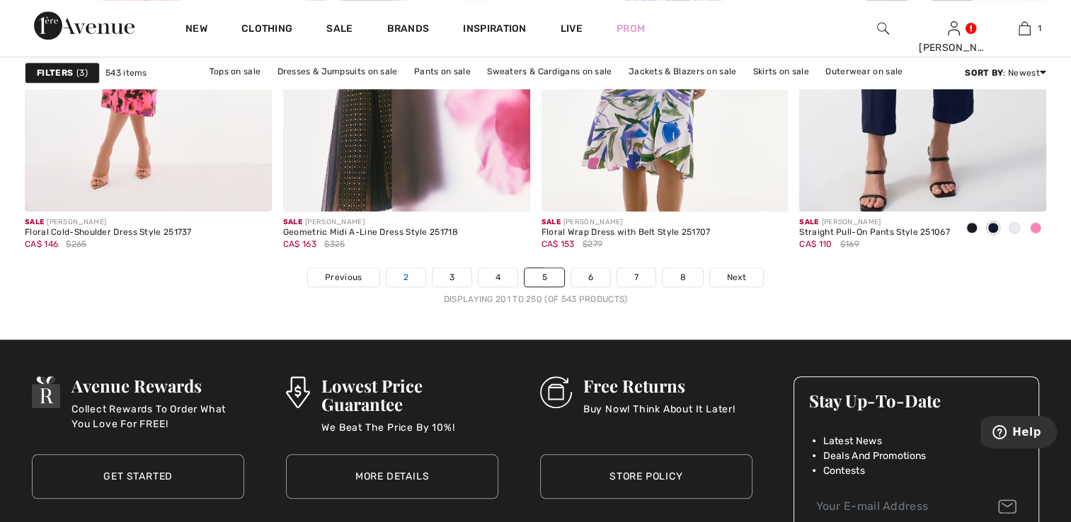 This screenshot has width=1071, height=522. Describe the element at coordinates (863, 71) in the screenshot. I see `a: Outerwear on sale` at that location.